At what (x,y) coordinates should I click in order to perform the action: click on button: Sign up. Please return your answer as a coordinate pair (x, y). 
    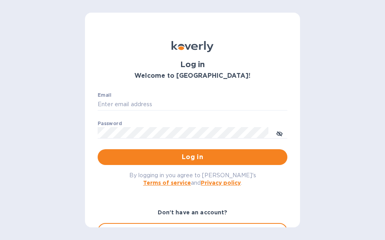
    Looking at the image, I should click on (193, 231).